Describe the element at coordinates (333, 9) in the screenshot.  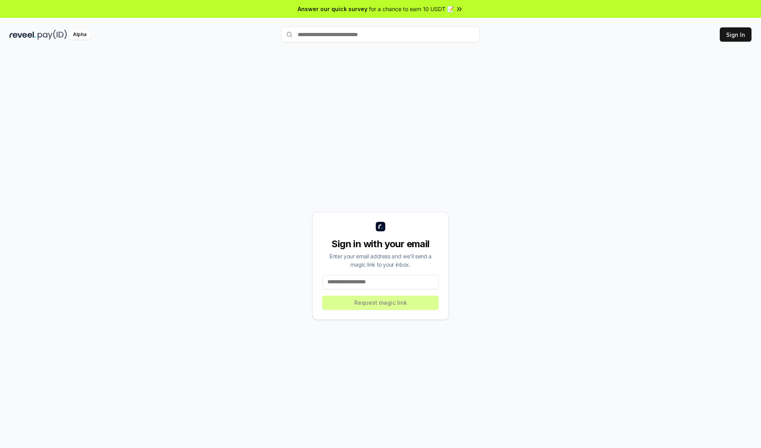
I see `span: Answer our quick survey` at that location.